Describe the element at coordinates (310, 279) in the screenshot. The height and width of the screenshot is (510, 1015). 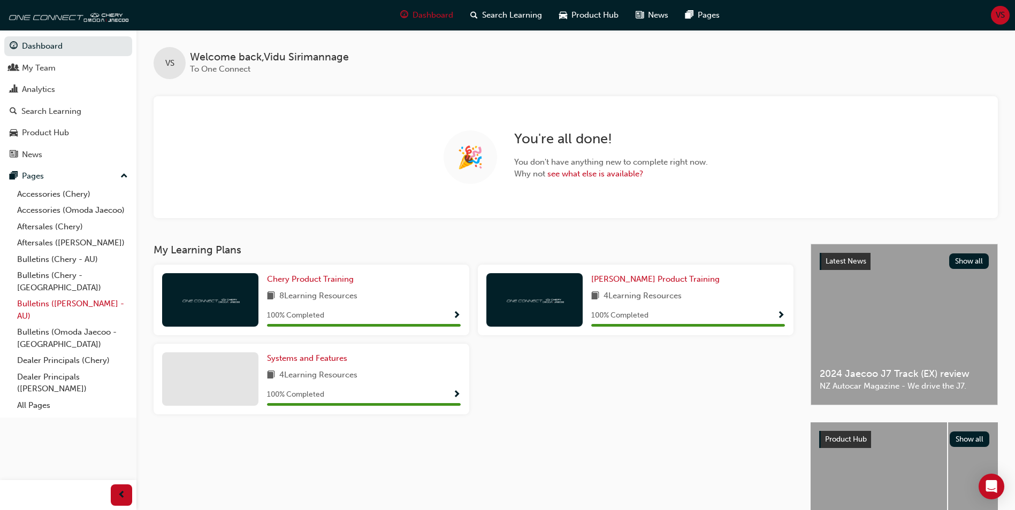
I see `span: Chery Product Training` at that location.